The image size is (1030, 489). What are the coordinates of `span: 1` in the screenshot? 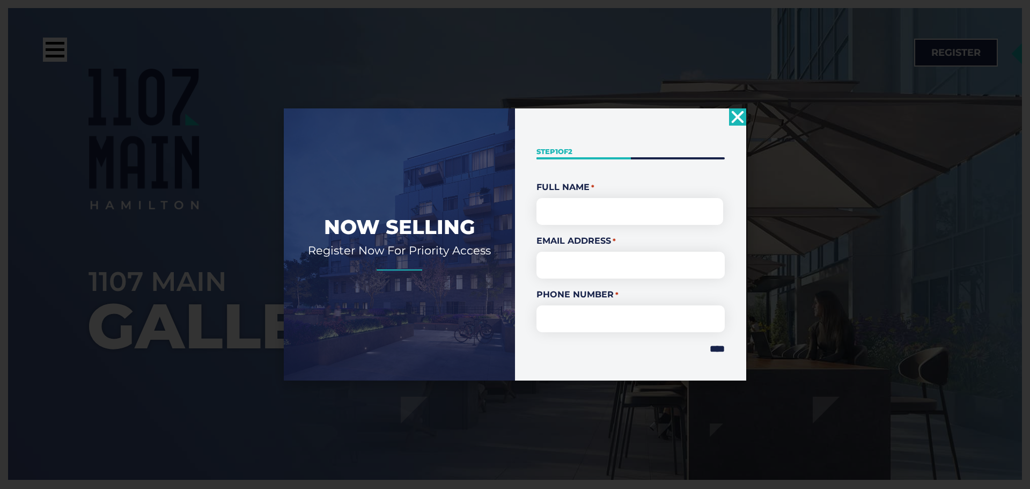 It's located at (557, 151).